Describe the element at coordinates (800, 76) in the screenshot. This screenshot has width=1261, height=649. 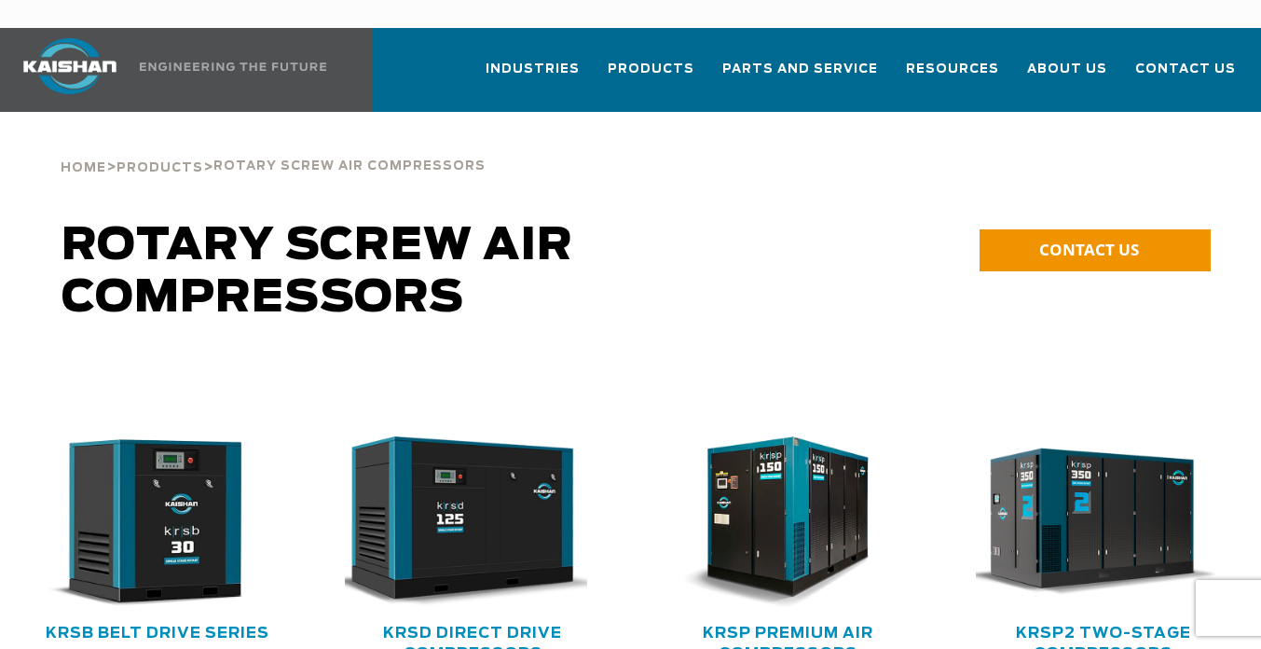
I see `a: Parts and Service` at that location.